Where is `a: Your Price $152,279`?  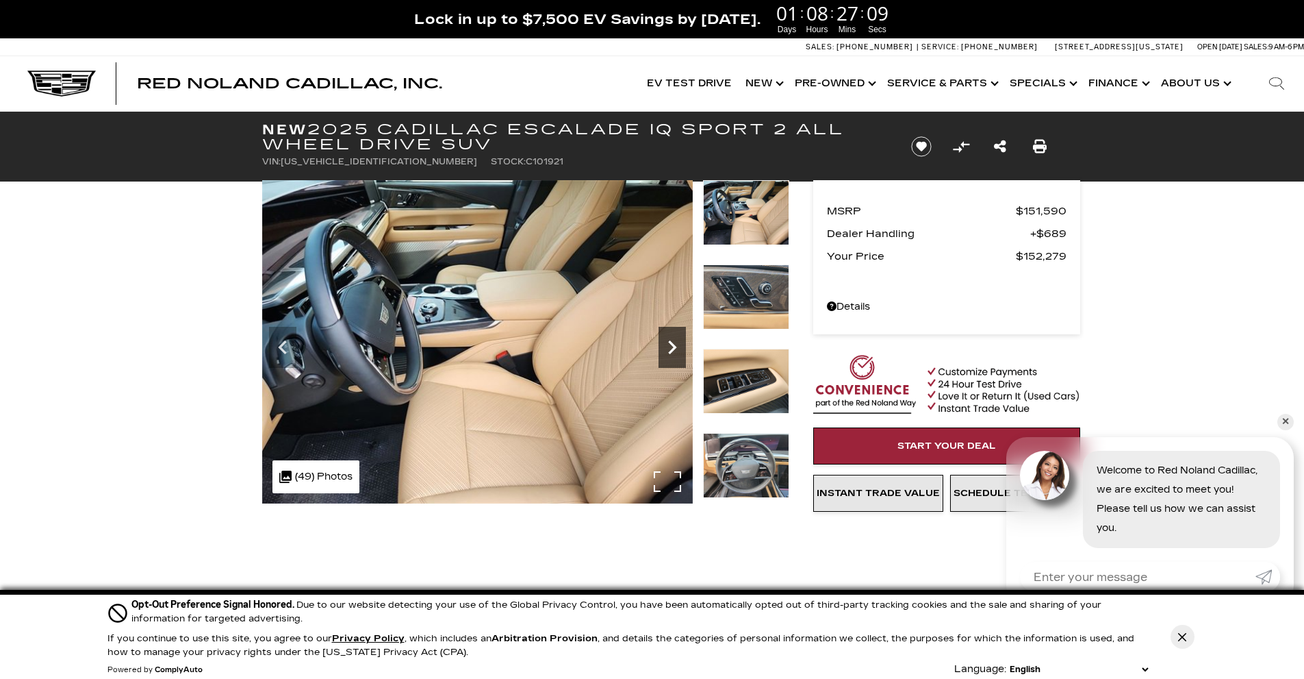
a: Your Price $152,279 is located at coordinates (947, 256).